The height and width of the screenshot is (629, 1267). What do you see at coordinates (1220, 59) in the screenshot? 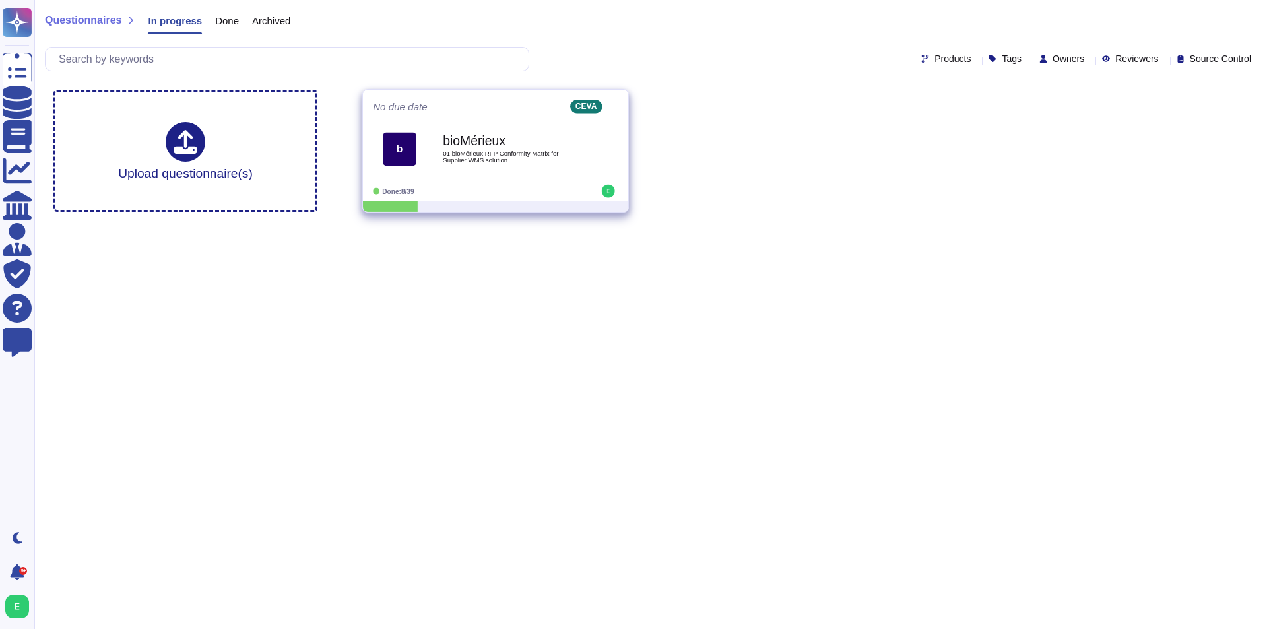
I see `span: Source Control` at bounding box center [1220, 59].